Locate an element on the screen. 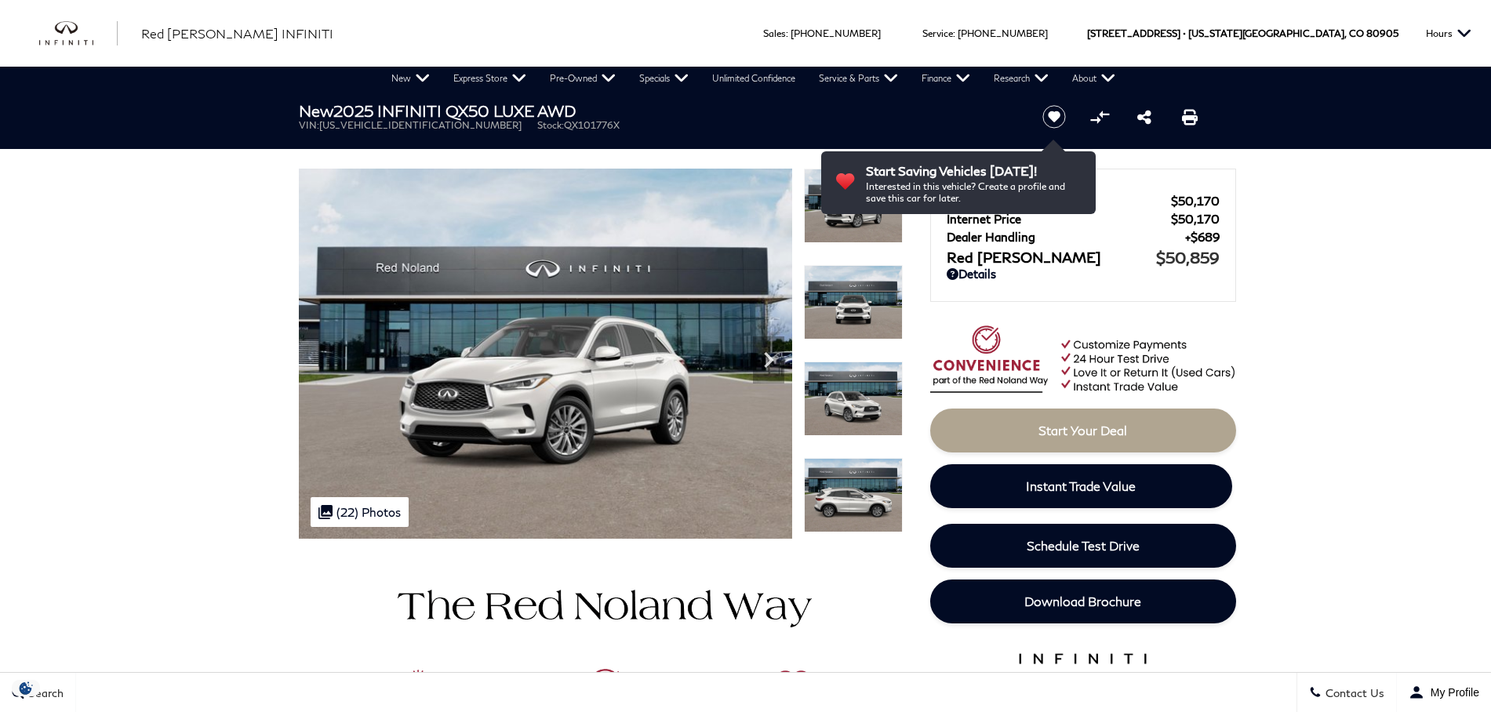  div: Next is located at coordinates (769, 360).